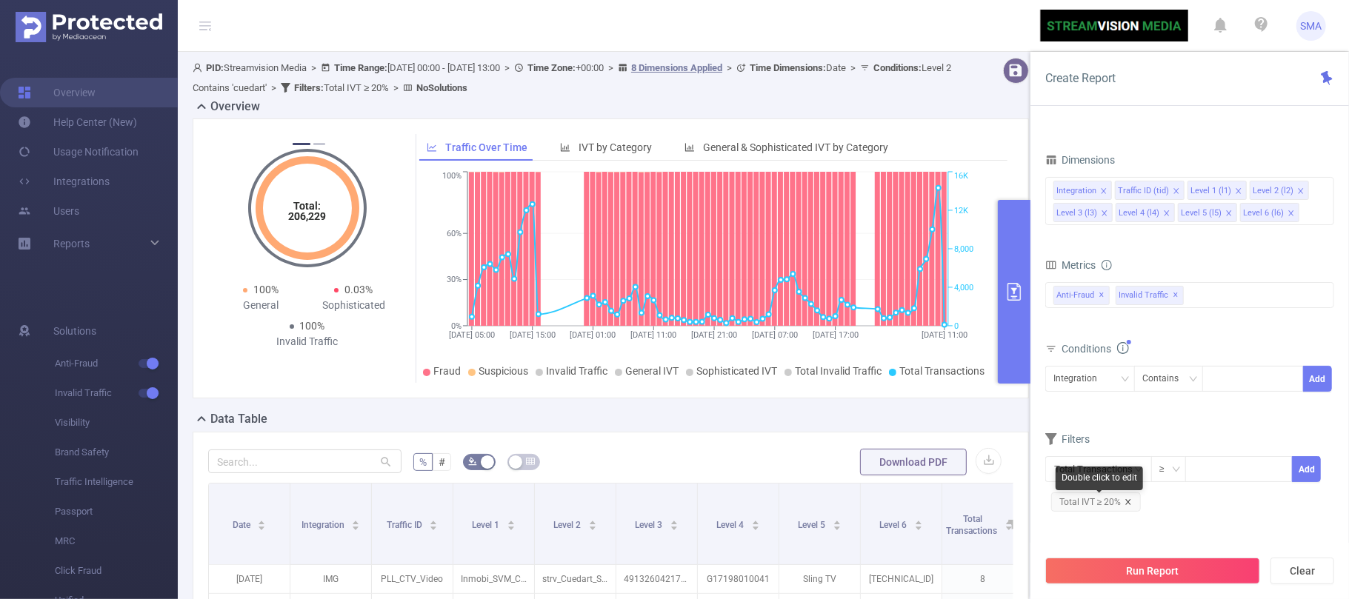 This screenshot has height=599, width=1349. What do you see at coordinates (309, 87) in the screenshot?
I see `b: Filters :` at bounding box center [309, 87].